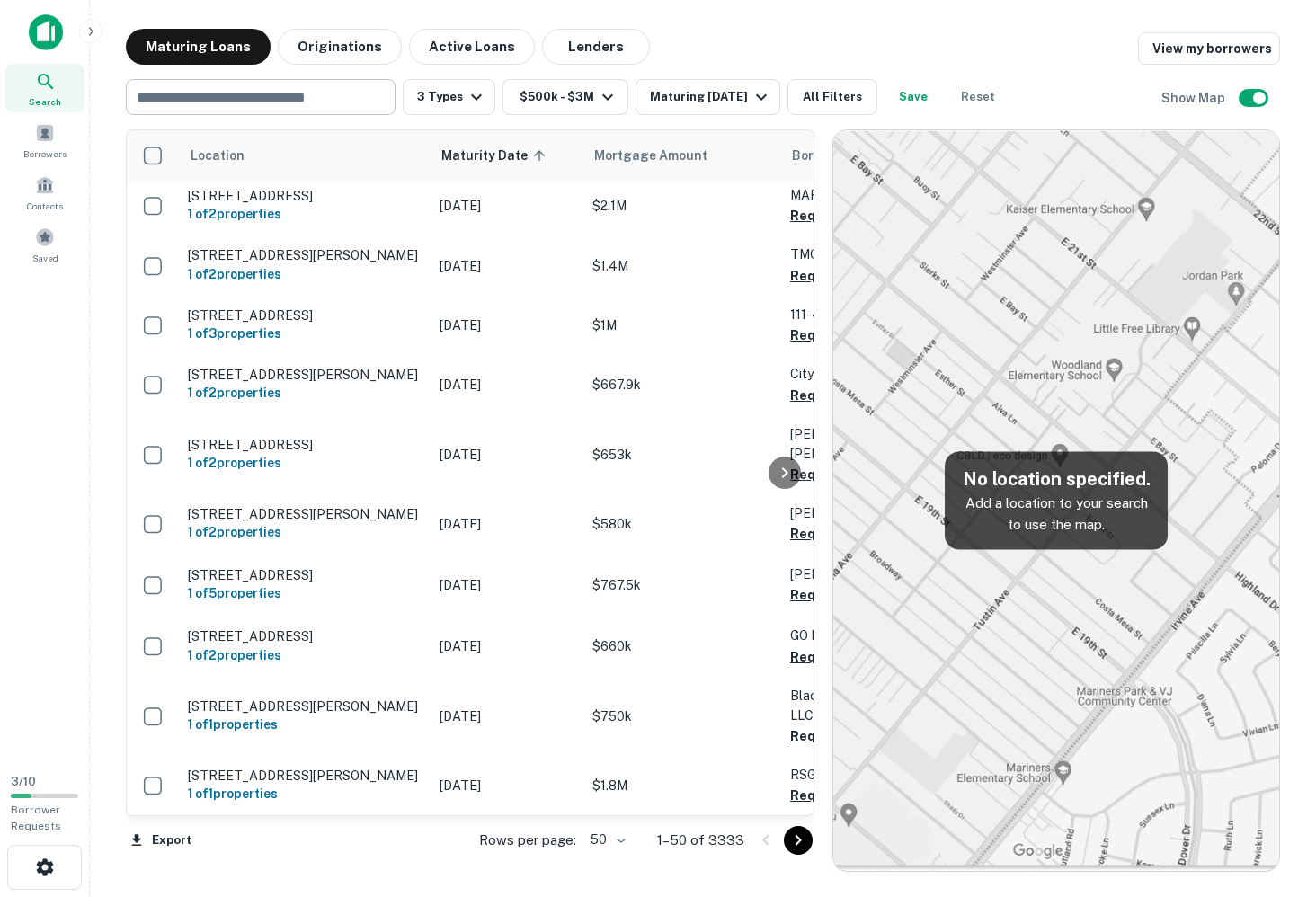 This screenshot has width=1316, height=897. I want to click on h5: No location specified., so click(1056, 479).